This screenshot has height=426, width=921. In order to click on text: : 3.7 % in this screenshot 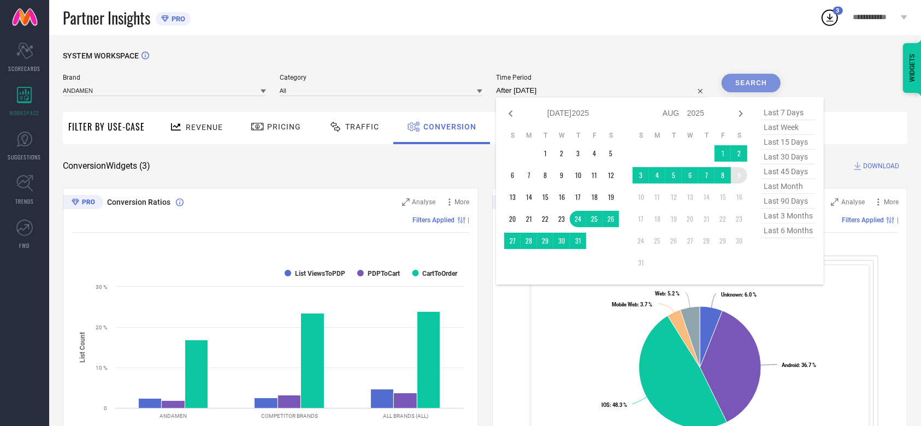, I will do `click(632, 304)`.